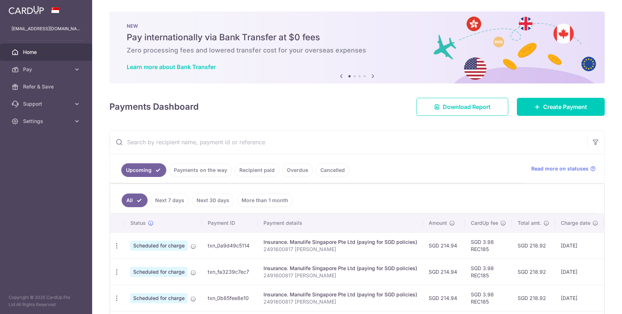 This screenshot has height=314, width=622. I want to click on a: All, so click(135, 200).